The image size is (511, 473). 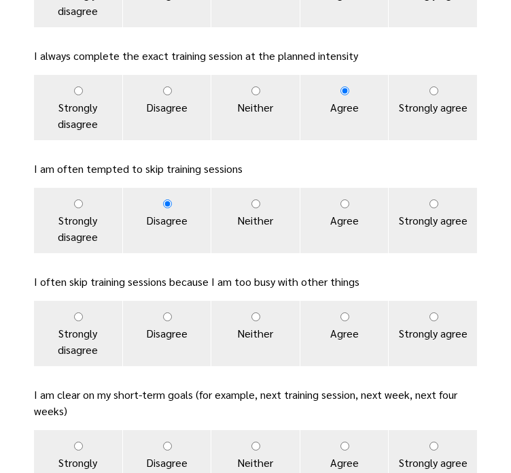 What do you see at coordinates (256, 403) in the screenshot?
I see `p: I am clear on my short-term goals (for example, next training session, next week, next four weeks)` at bounding box center [256, 403].